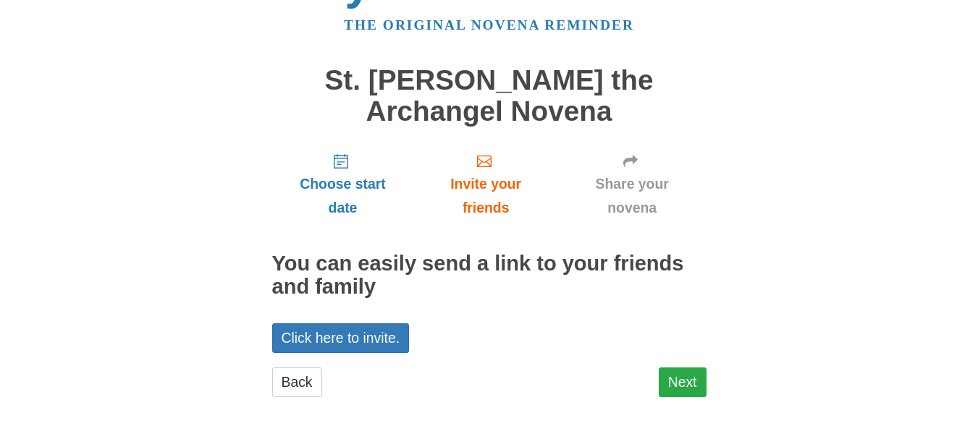 This screenshot has width=978, height=439. What do you see at coordinates (632, 196) in the screenshot?
I see `span: Share your novena` at bounding box center [632, 196].